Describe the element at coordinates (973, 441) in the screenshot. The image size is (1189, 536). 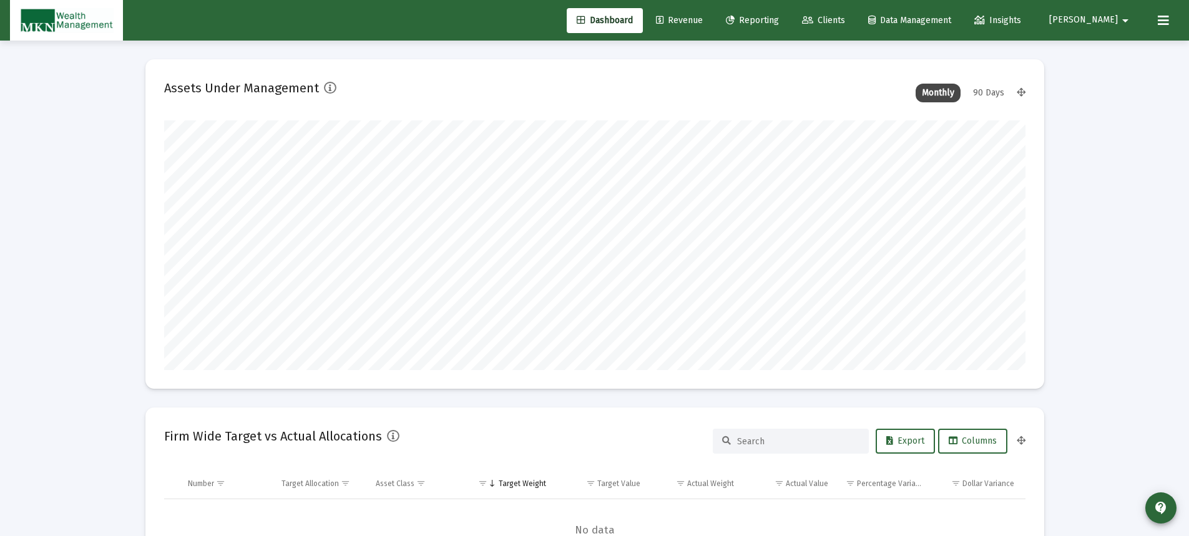
I see `span: Columns` at that location.